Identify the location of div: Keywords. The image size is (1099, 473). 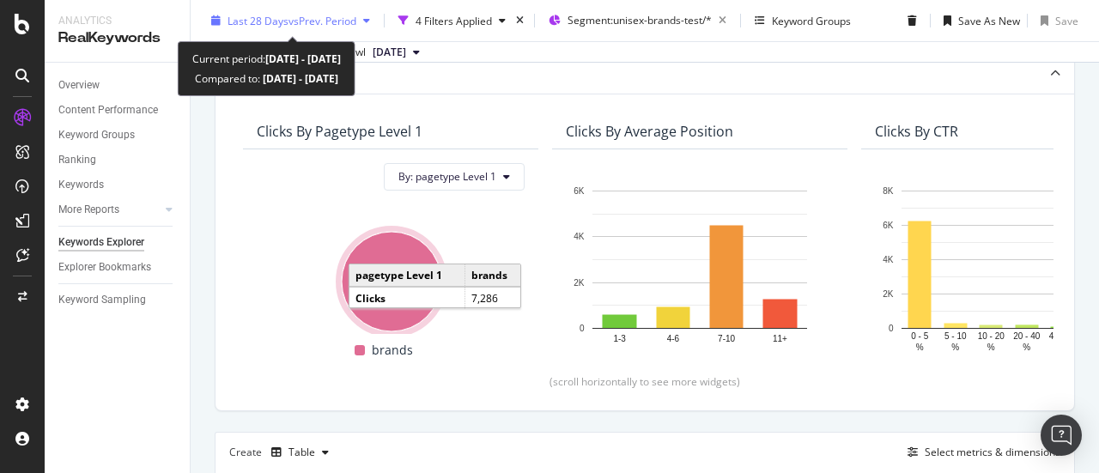
(81, 185).